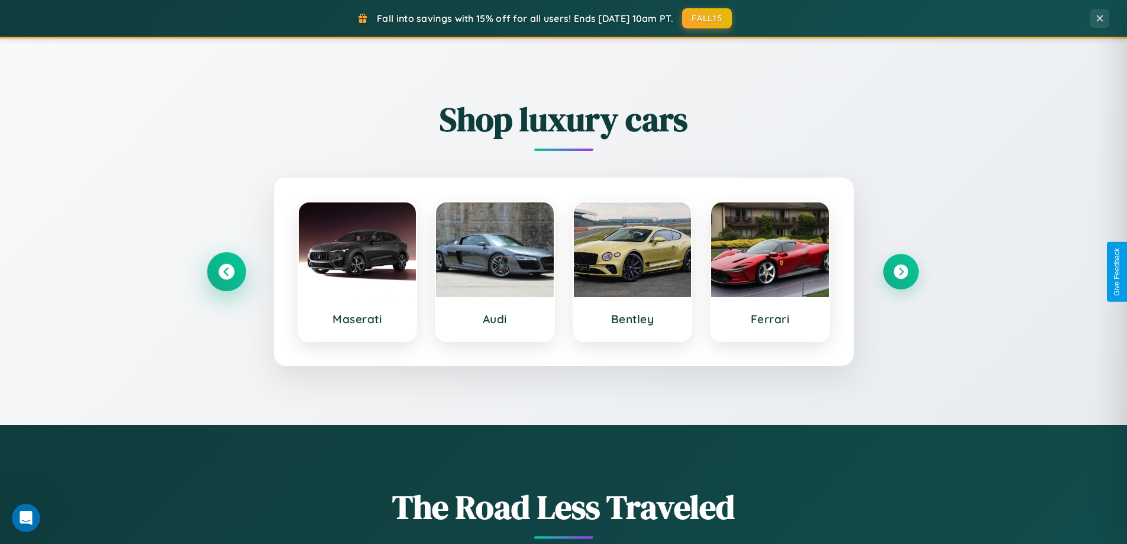  What do you see at coordinates (494, 319) in the screenshot?
I see `h3: Audi` at bounding box center [494, 319].